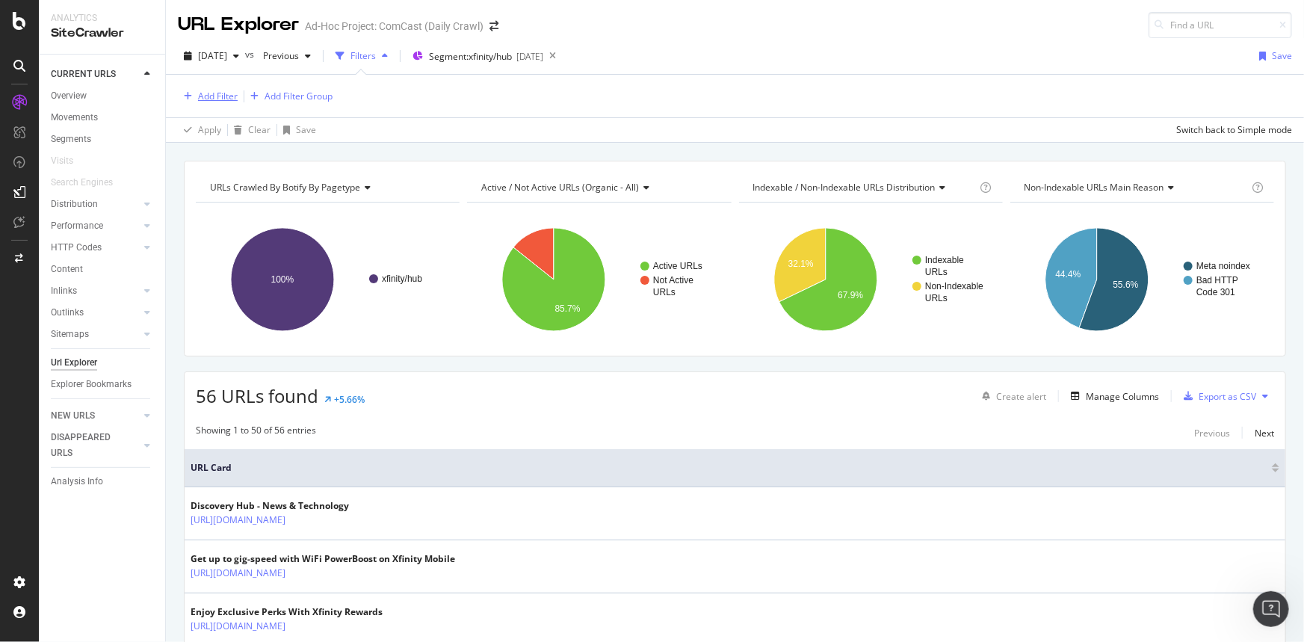  I want to click on a: DISAPPEARED URLS, so click(95, 445).